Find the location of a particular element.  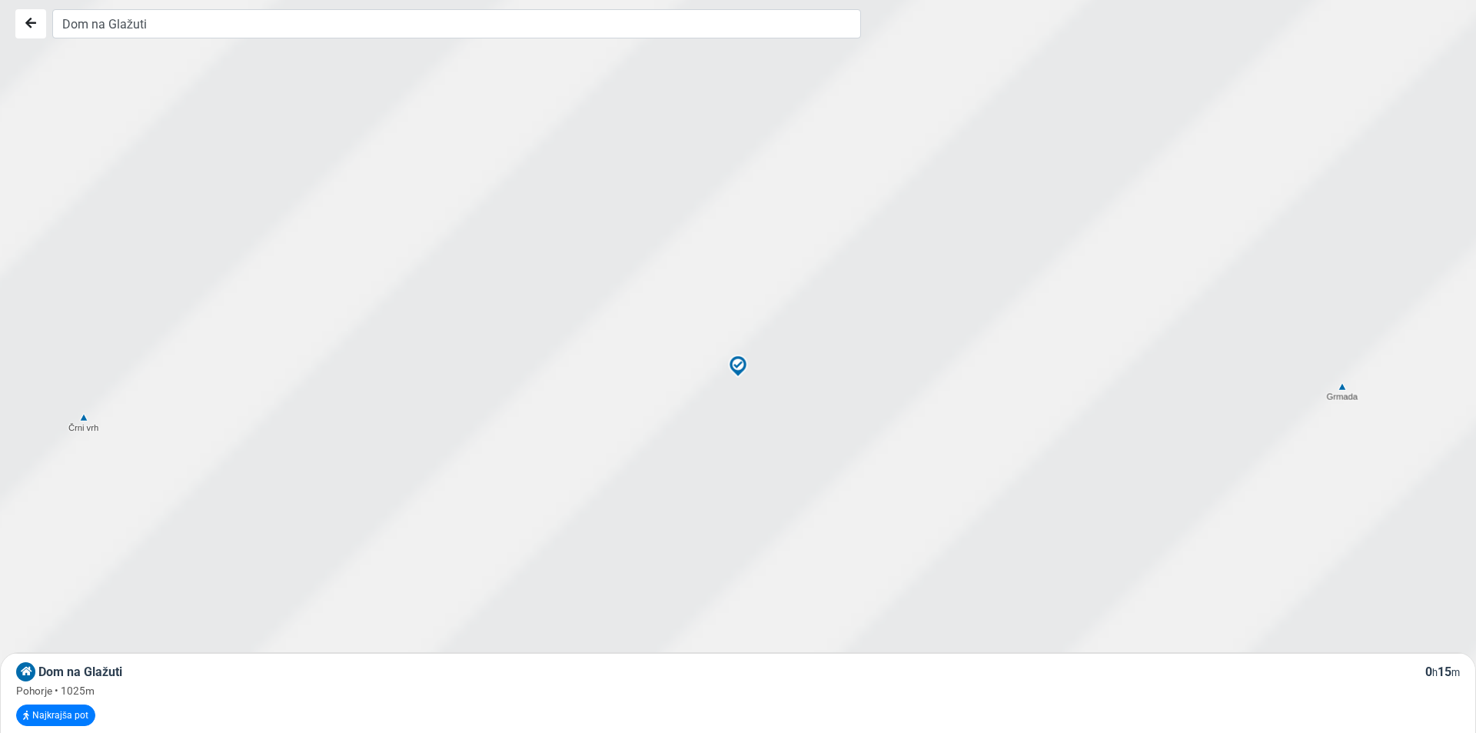

button: Nazaj is located at coordinates (31, 24).